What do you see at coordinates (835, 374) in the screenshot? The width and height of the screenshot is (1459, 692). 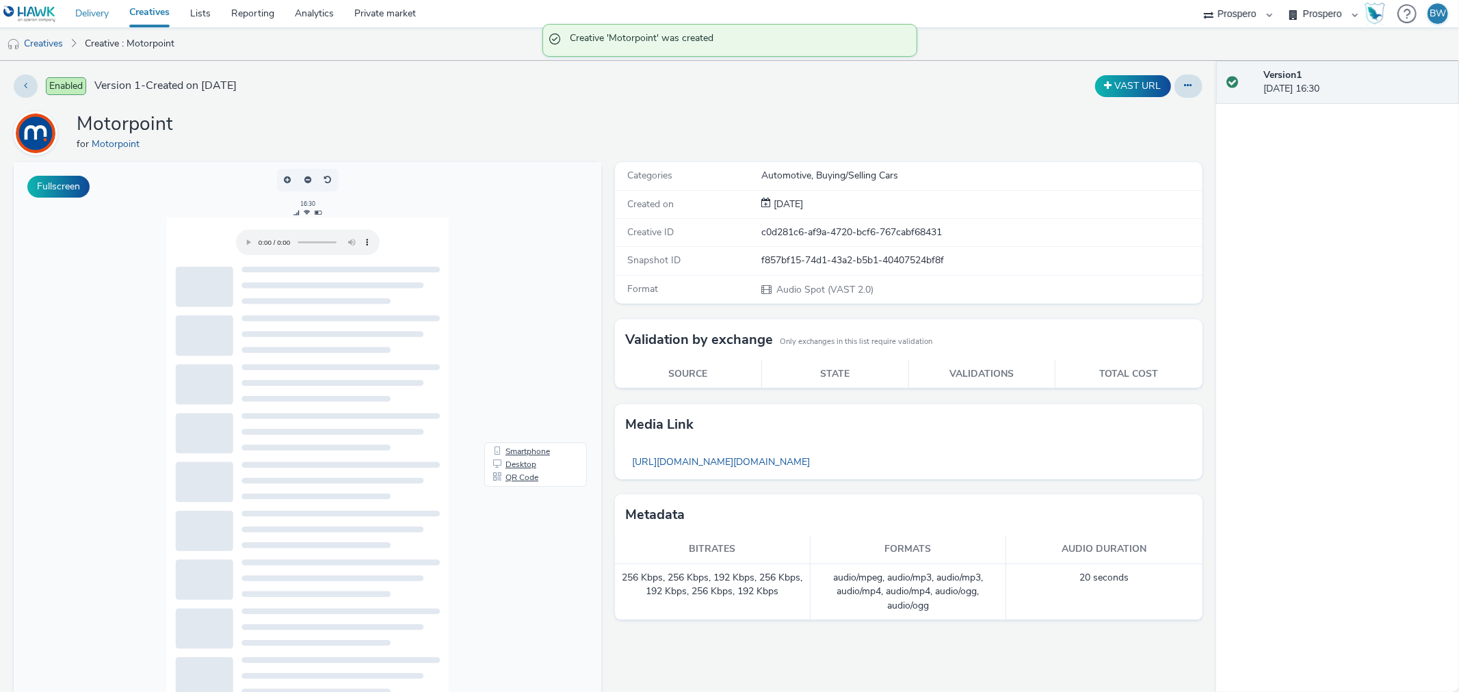 I see `th: State` at bounding box center [835, 374].